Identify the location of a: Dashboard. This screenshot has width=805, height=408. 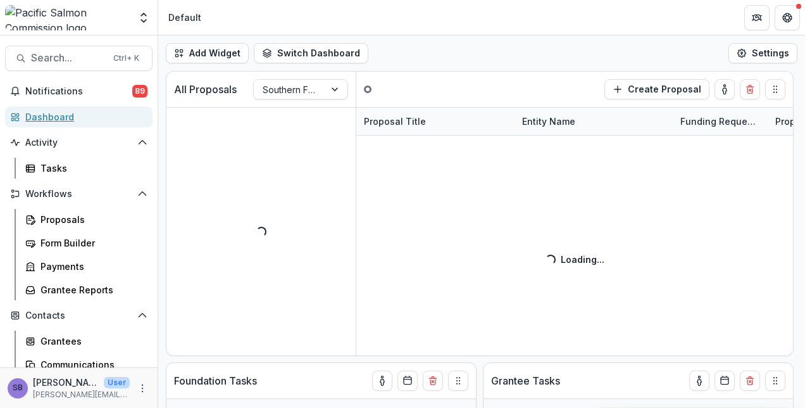
(78, 116).